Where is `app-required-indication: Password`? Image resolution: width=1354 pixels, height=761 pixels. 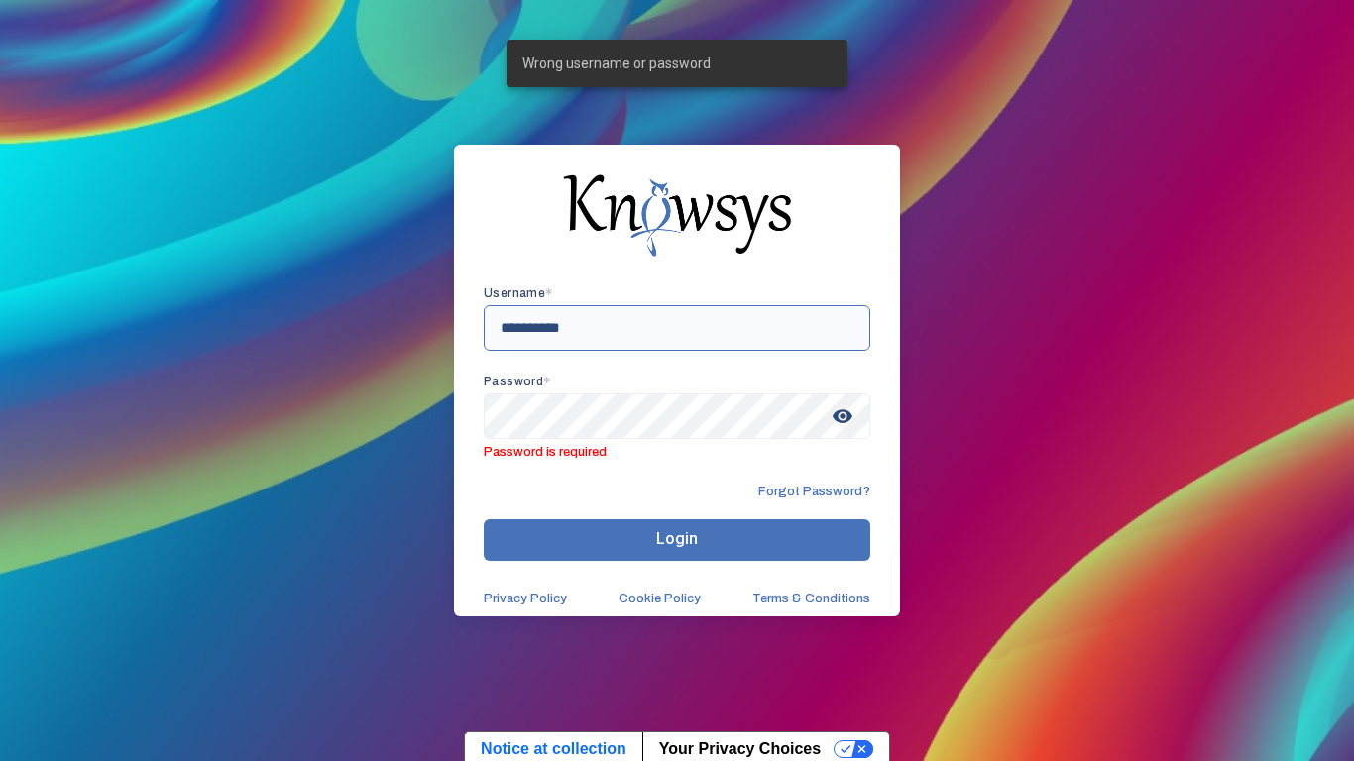
app-required-indication: Password is located at coordinates (517, 382).